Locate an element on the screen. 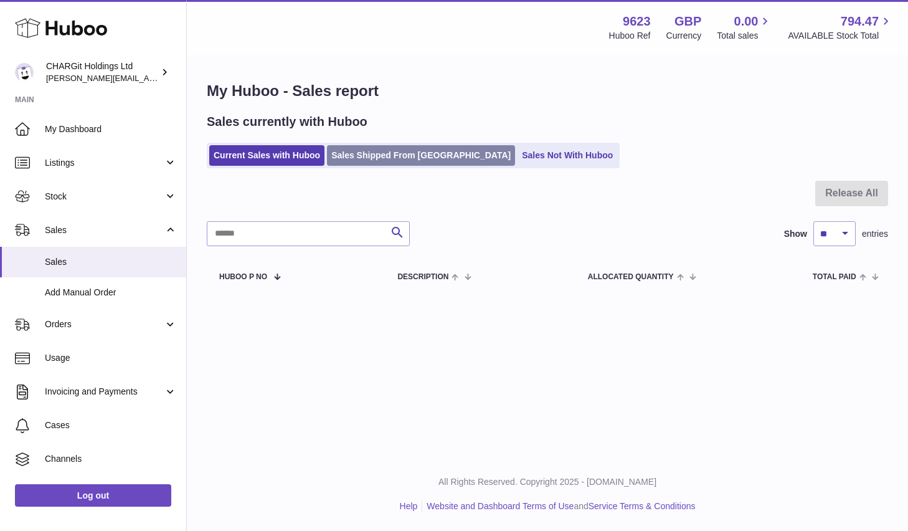 Image resolution: width=908 pixels, height=531 pixels. a: Help is located at coordinates (409, 506).